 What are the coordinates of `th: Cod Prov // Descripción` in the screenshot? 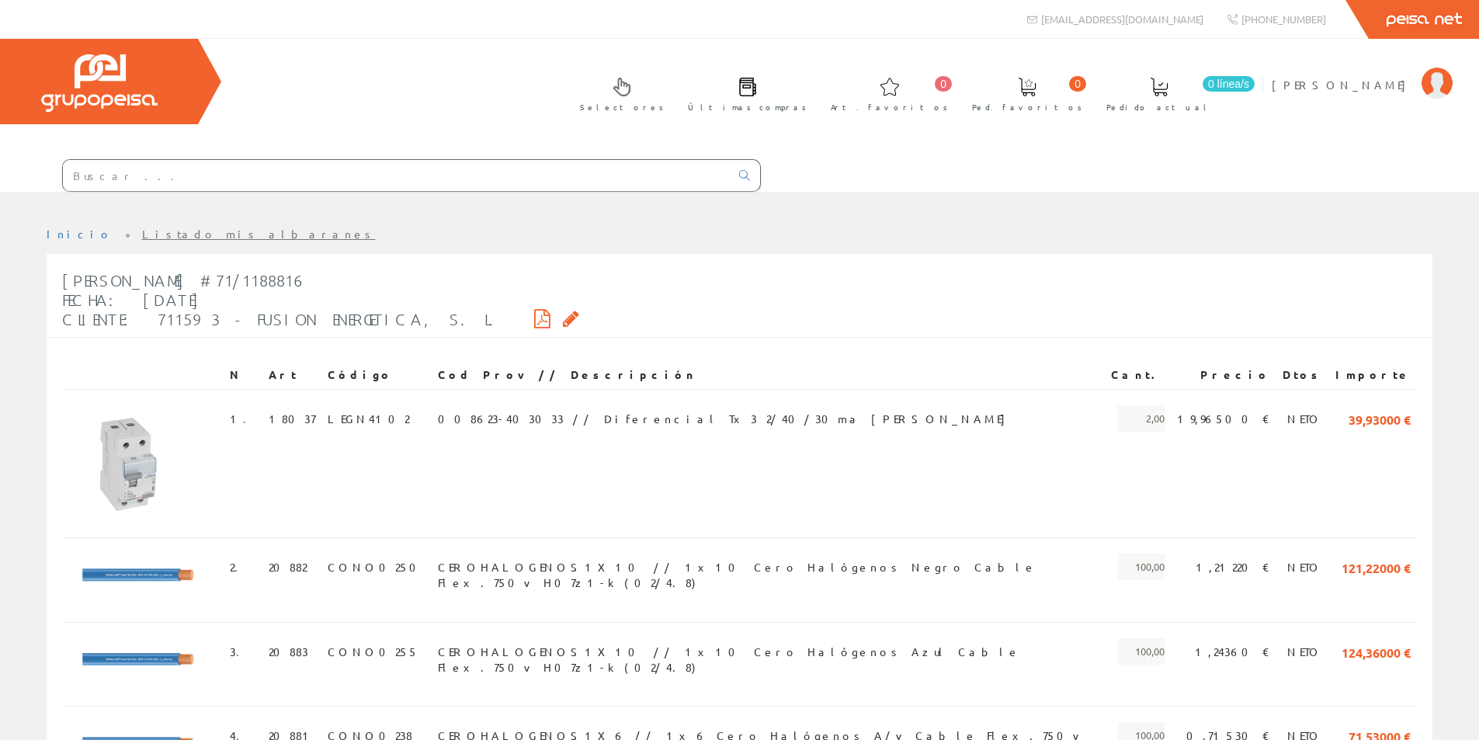 It's located at (768, 375).